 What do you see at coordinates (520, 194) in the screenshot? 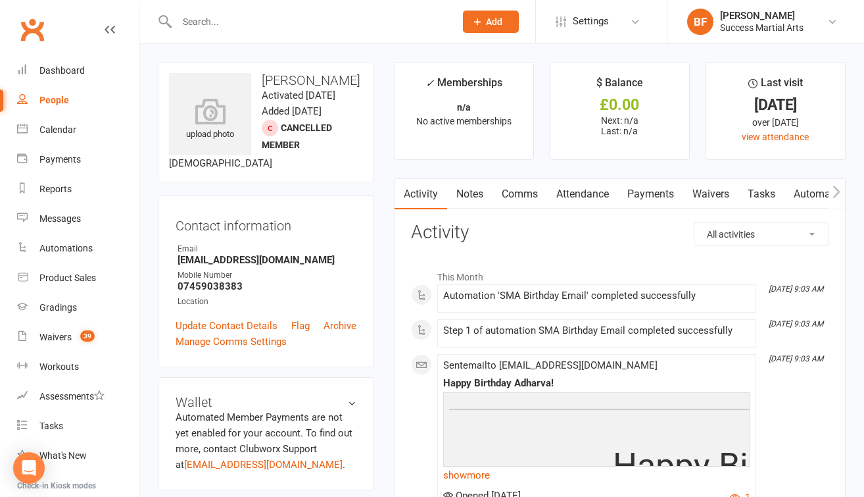
I see `a: Comms` at bounding box center [520, 194].